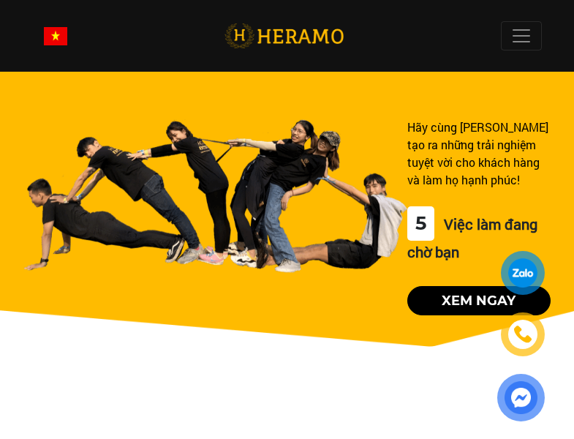 The width and height of the screenshot is (574, 439). Describe the element at coordinates (56, 36) in the screenshot. I see `img: vn-flag.png` at that location.